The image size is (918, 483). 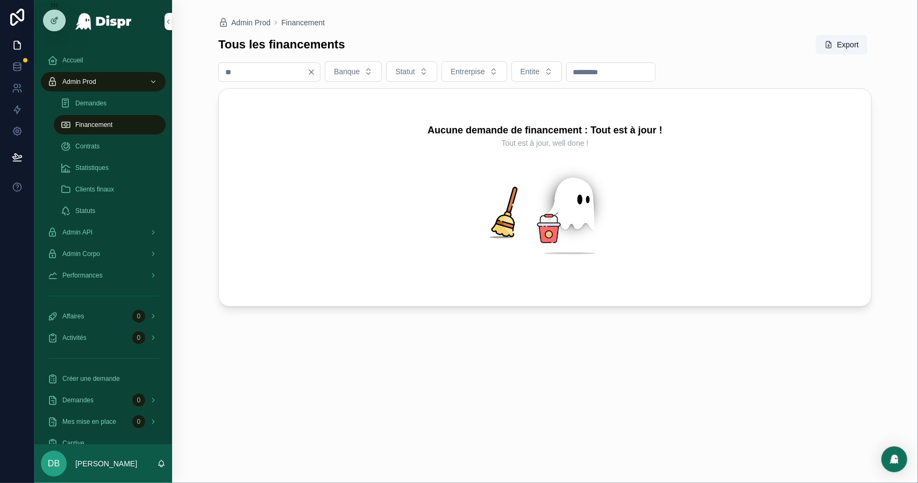 I want to click on div: scrollable content, so click(x=103, y=244).